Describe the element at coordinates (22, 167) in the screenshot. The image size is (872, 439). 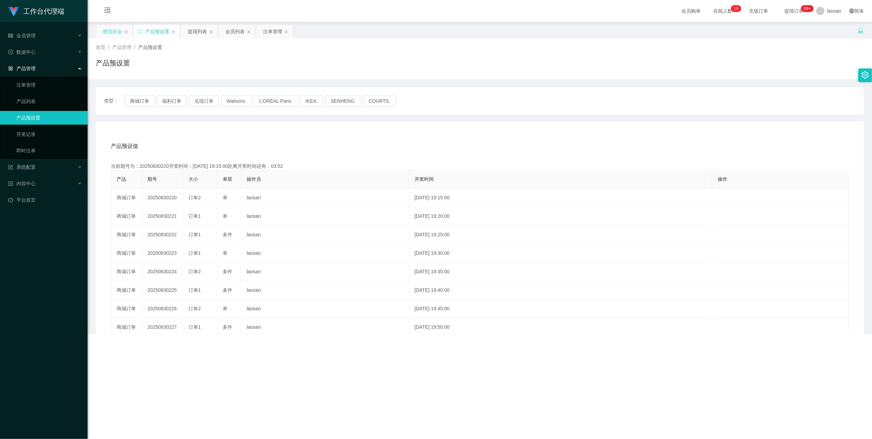
I see `span: 系统配置` at that location.